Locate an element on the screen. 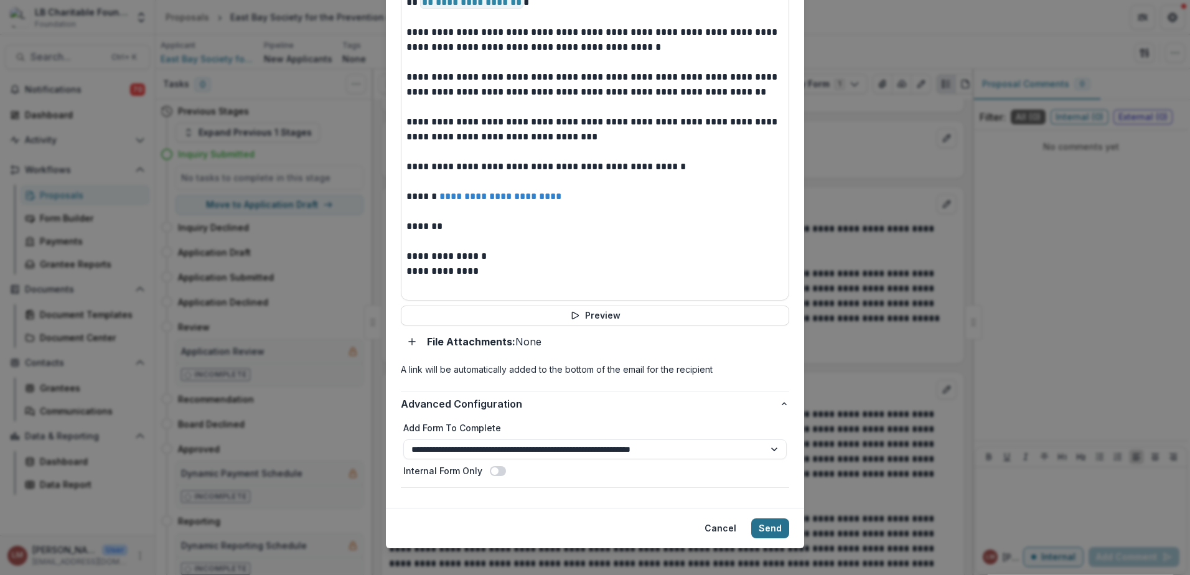 The image size is (1190, 575). strong: File Attachments: is located at coordinates (471, 342).